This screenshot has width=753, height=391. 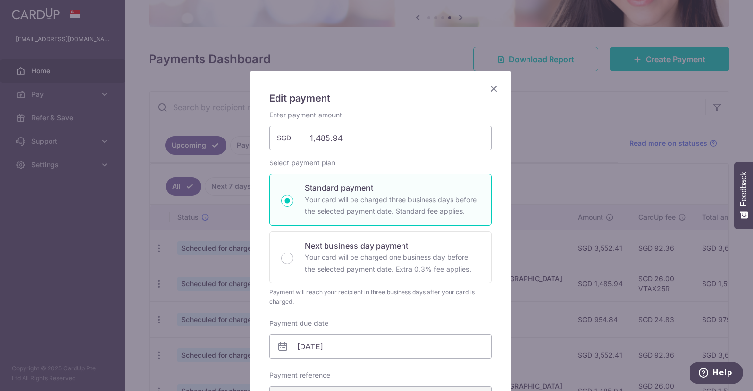 What do you see at coordinates (392, 264) in the screenshot?
I see `p: Your card will be charged one business day before the selected payment date. Extra 0.3% fee applies.` at bounding box center [392, 264].